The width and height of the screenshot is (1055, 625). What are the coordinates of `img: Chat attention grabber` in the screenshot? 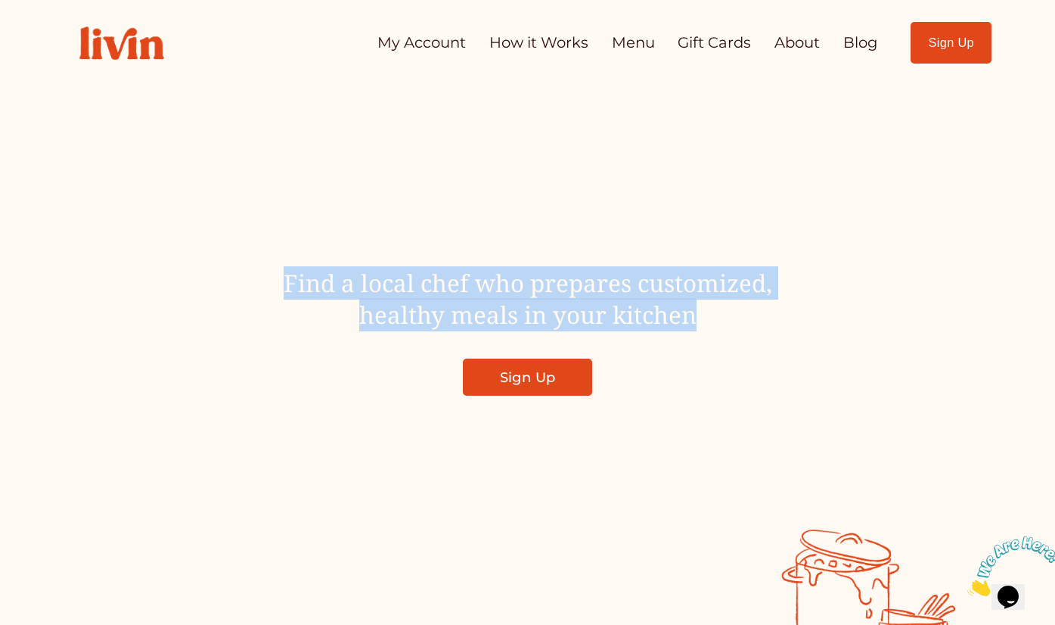 It's located at (53, 36).